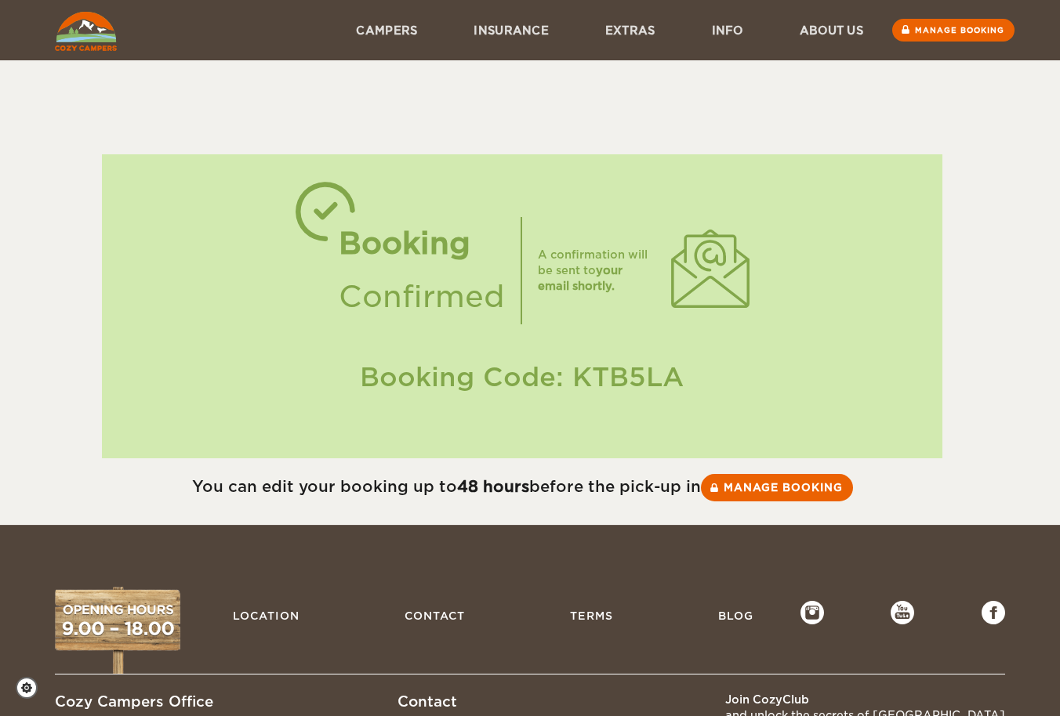 The height and width of the screenshot is (716, 1060). Describe the element at coordinates (31, 688) in the screenshot. I see `a: Cookie settings` at that location.